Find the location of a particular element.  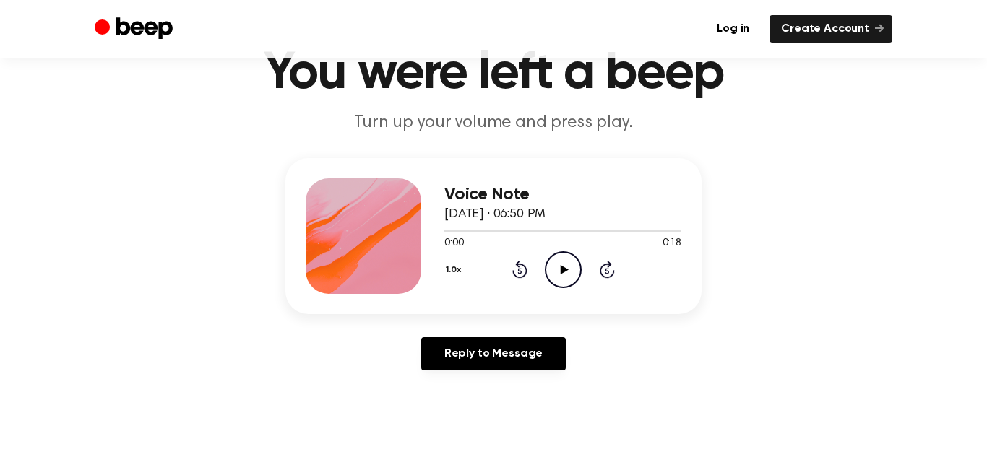

a: Log in is located at coordinates (732, 29).